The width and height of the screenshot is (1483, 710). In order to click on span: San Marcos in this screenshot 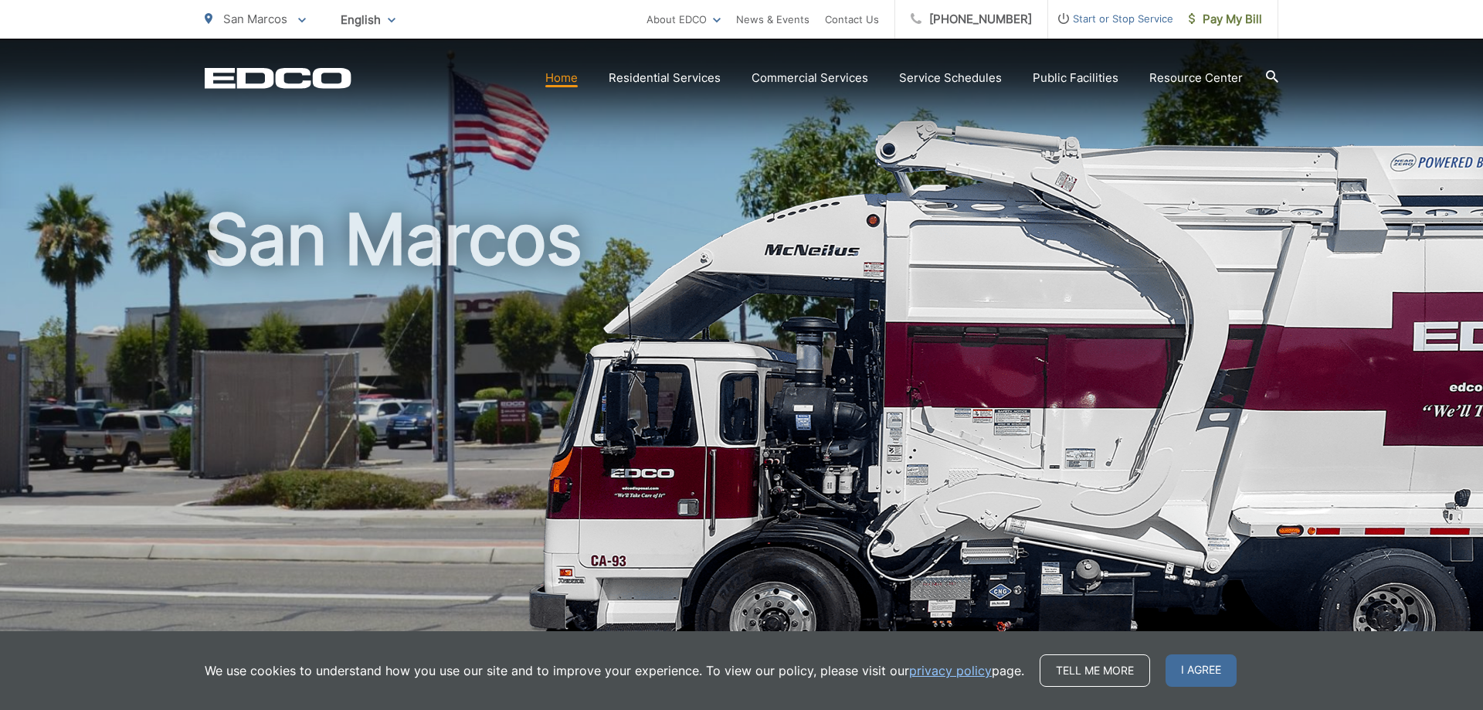, I will do `click(255, 19)`.